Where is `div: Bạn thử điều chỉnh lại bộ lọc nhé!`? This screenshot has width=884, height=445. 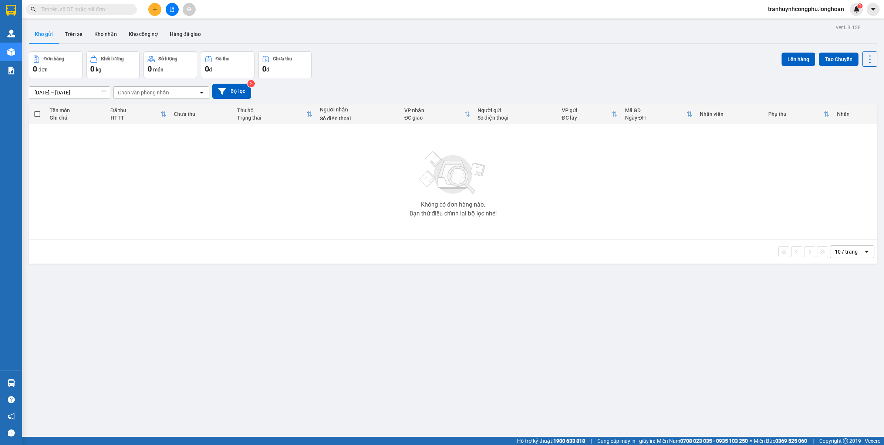 div: Bạn thử điều chỉnh lại bộ lọc nhé! is located at coordinates (453, 213).